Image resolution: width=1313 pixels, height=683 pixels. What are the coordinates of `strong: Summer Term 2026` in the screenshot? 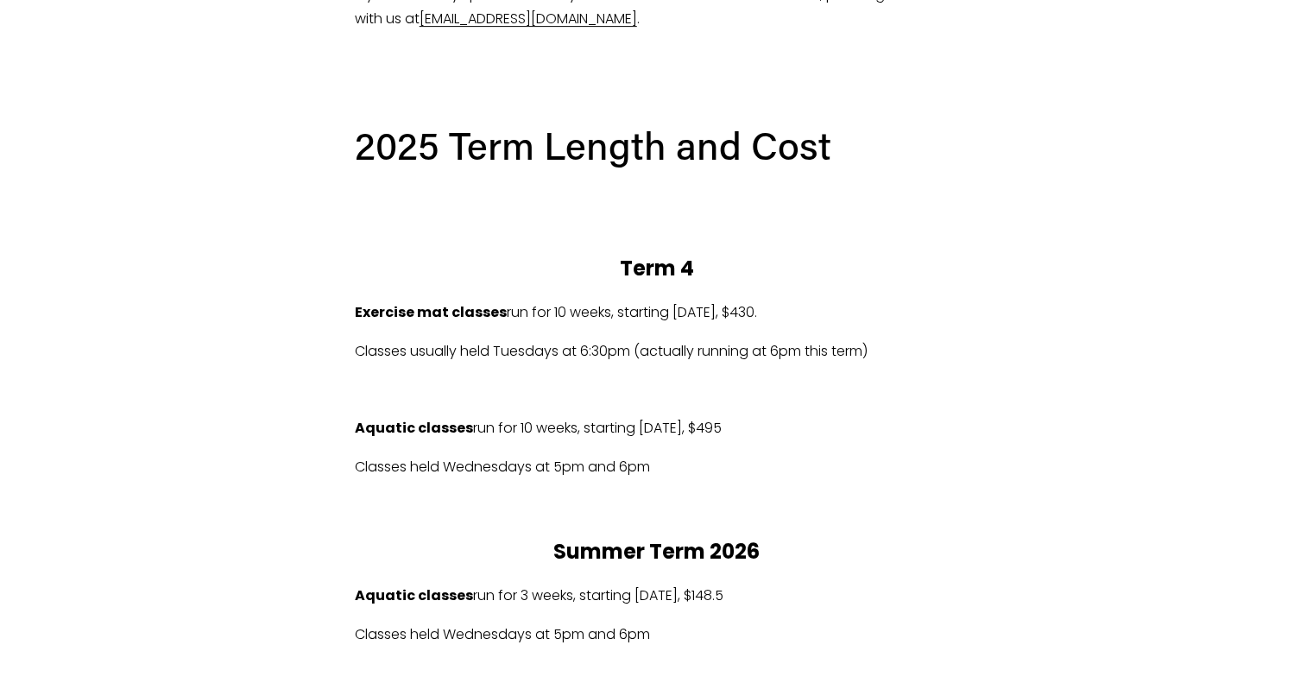 It's located at (656, 551).